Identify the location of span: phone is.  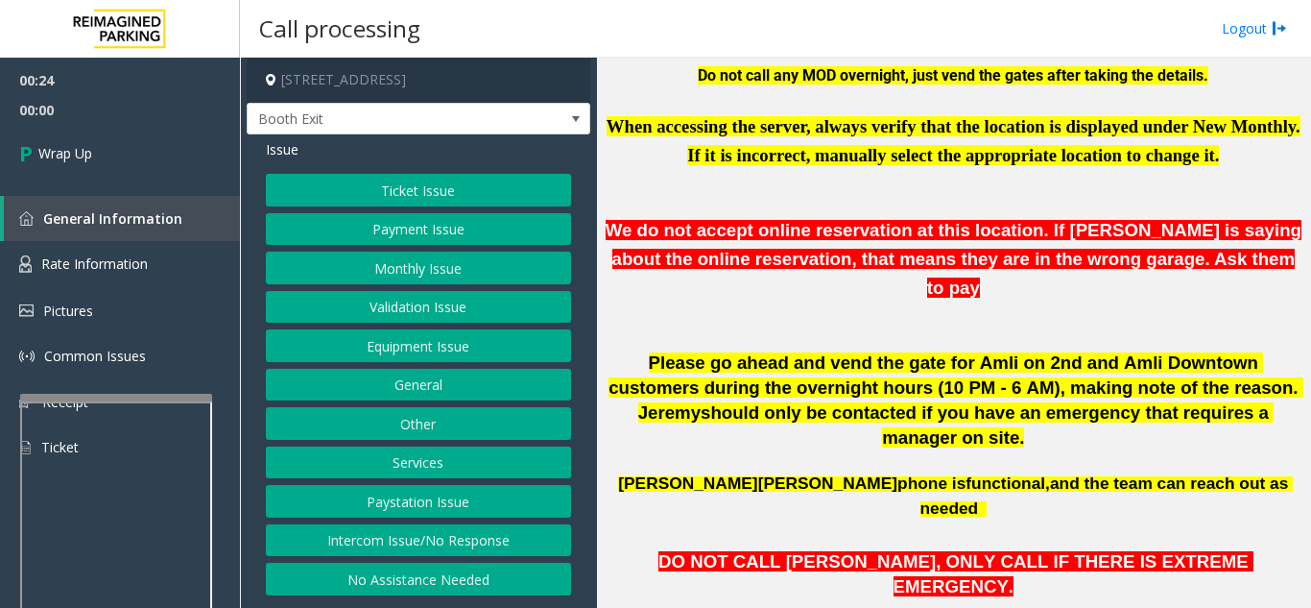
(931, 483).